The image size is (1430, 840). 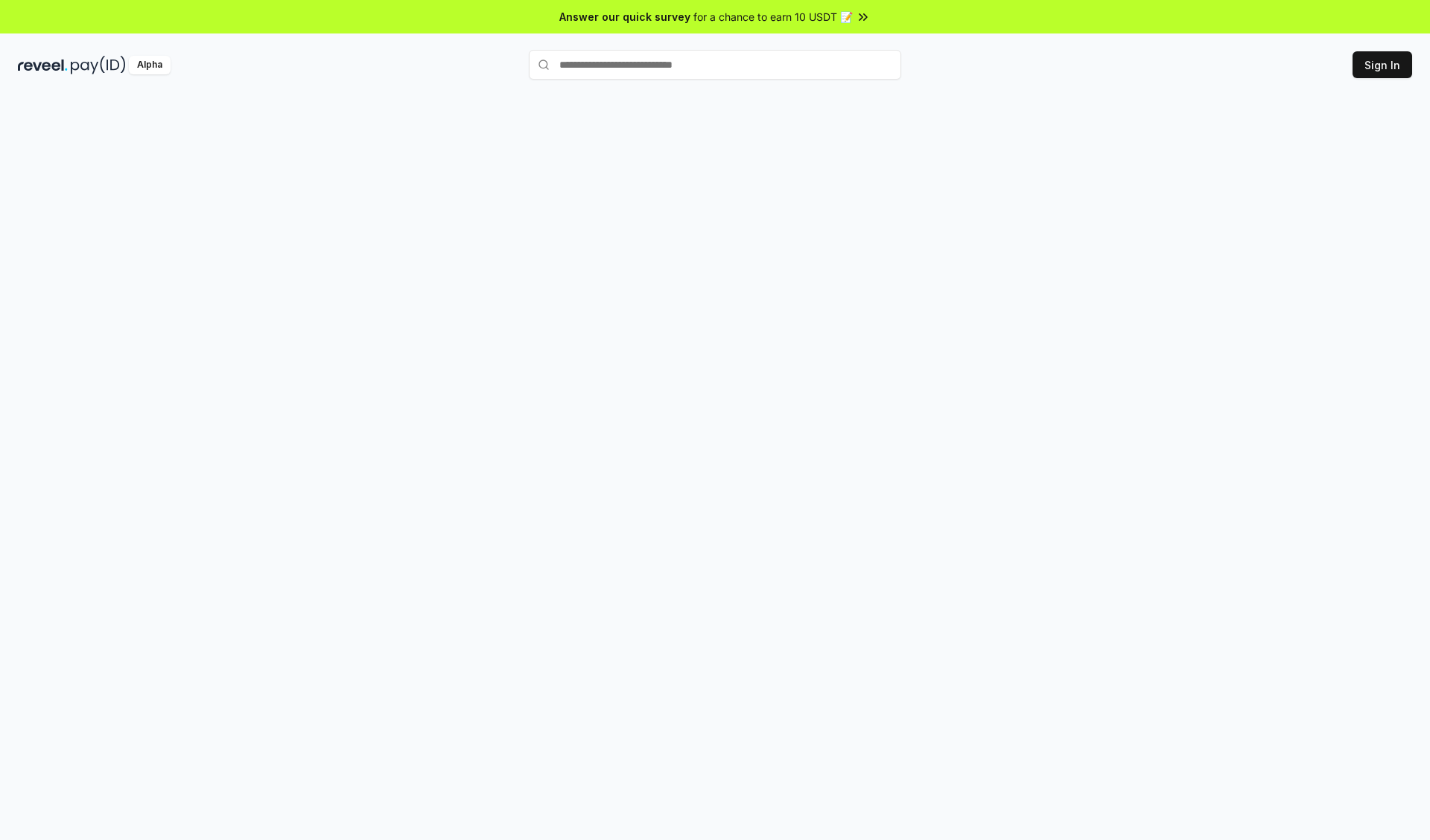 What do you see at coordinates (99, 65) in the screenshot?
I see `img: pay_id` at bounding box center [99, 65].